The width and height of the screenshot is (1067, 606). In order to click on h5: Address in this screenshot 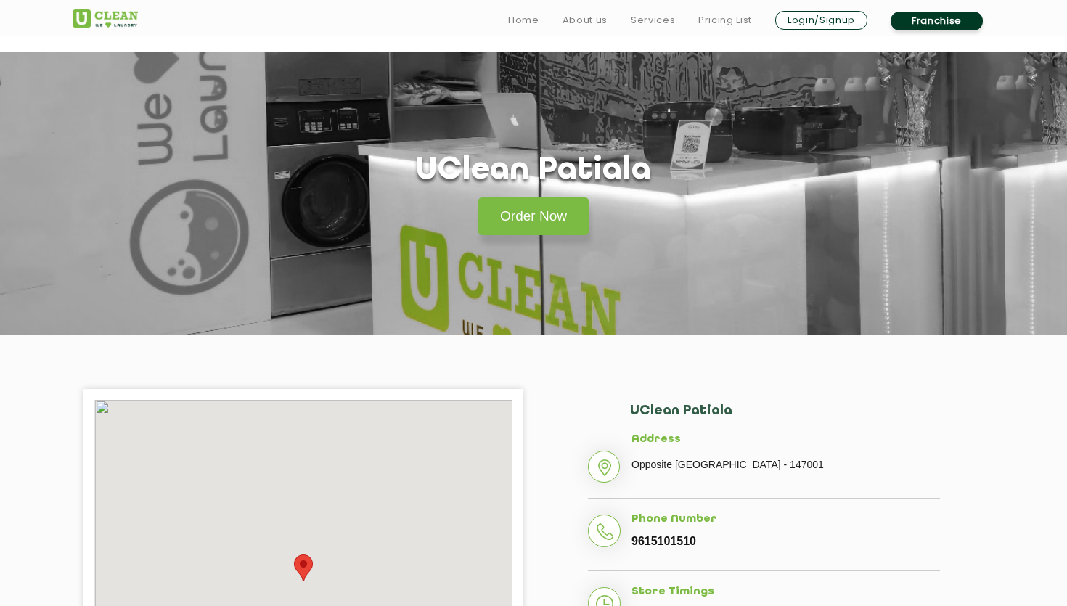, I will do `click(786, 440)`.